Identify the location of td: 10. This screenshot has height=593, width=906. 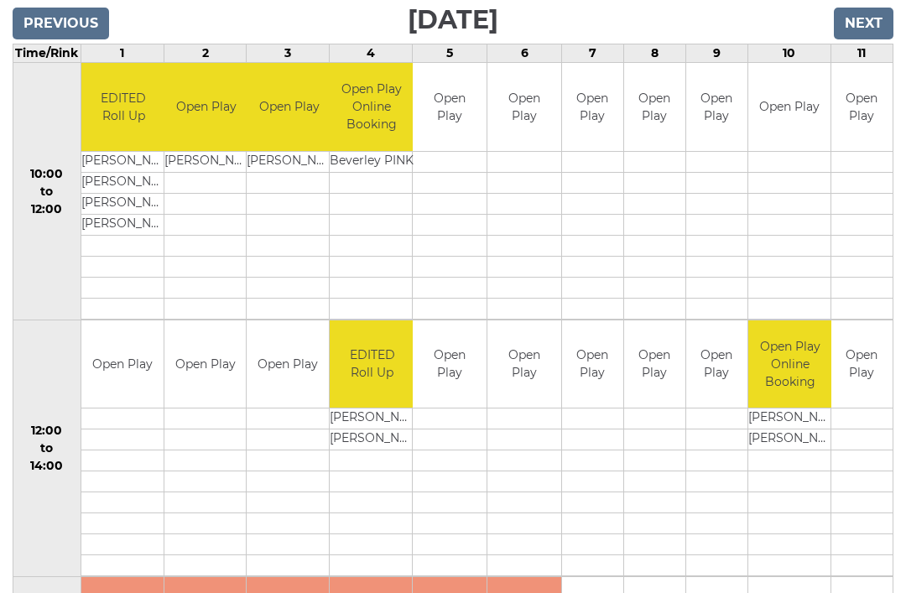
(789, 55).